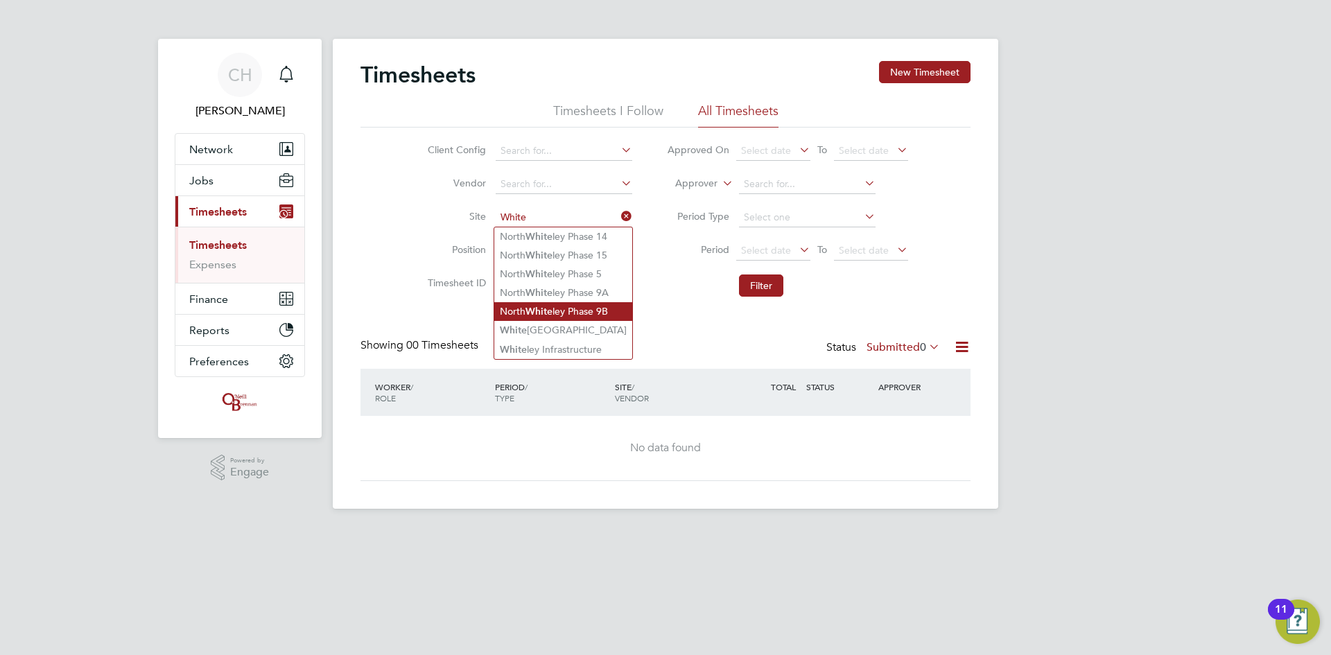 The width and height of the screenshot is (1331, 655). What do you see at coordinates (385, 398) in the screenshot?
I see `span: ROLE` at bounding box center [385, 398].